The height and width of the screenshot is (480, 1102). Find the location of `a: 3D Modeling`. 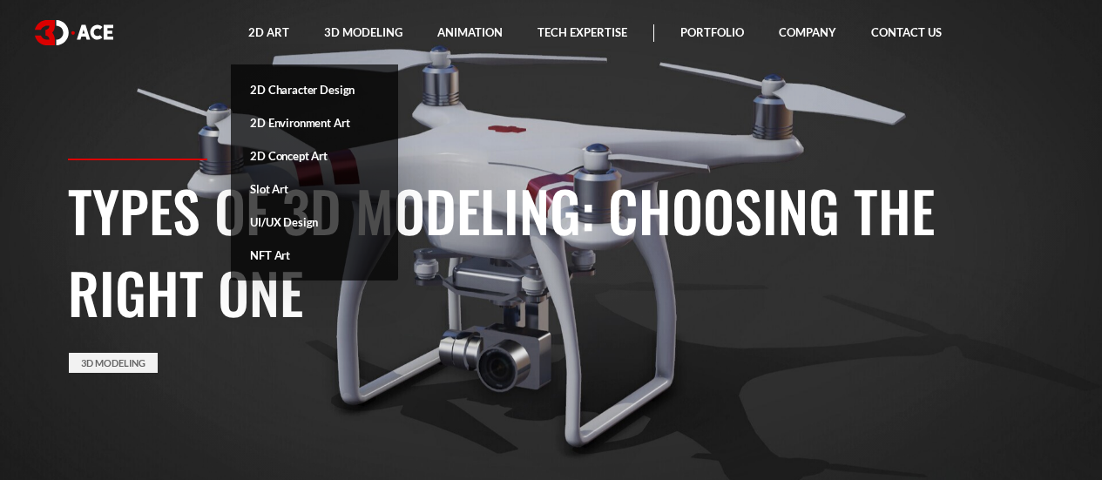

a: 3D Modeling is located at coordinates (113, 362).